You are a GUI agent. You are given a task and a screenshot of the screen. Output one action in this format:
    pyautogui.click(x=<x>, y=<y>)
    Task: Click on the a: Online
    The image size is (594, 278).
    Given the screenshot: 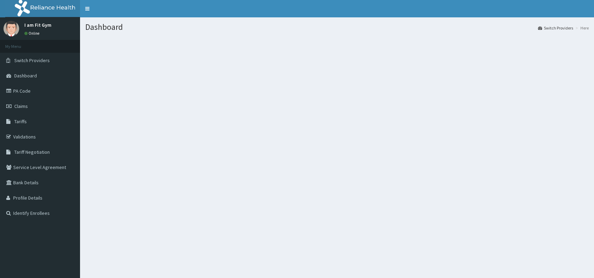 What is the action you would take?
    pyautogui.click(x=33, y=33)
    